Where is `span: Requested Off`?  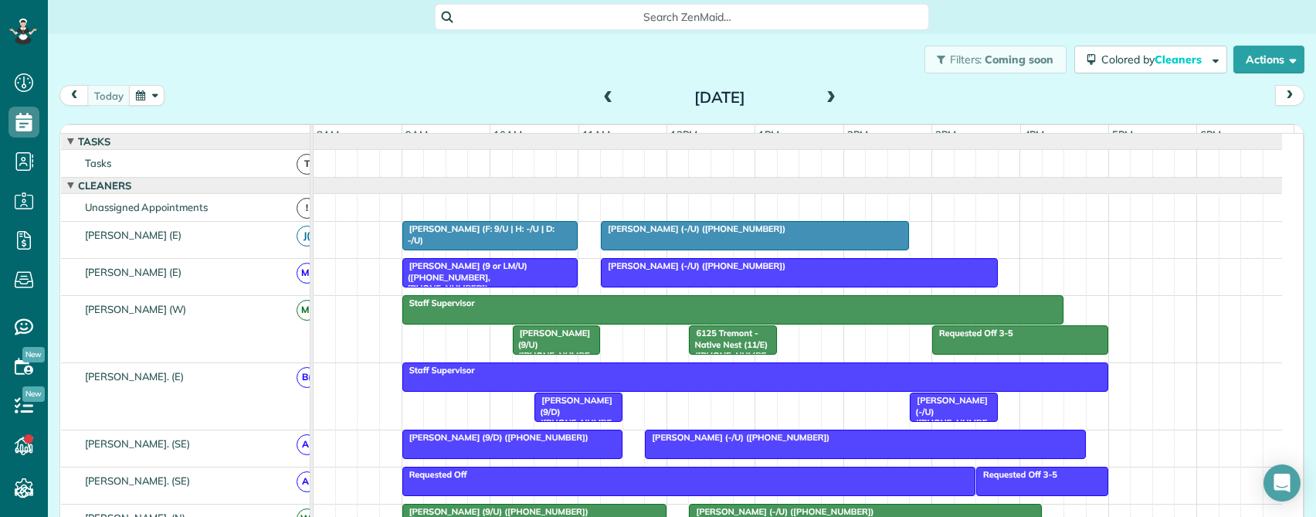 span: Requested Off is located at coordinates (435, 474).